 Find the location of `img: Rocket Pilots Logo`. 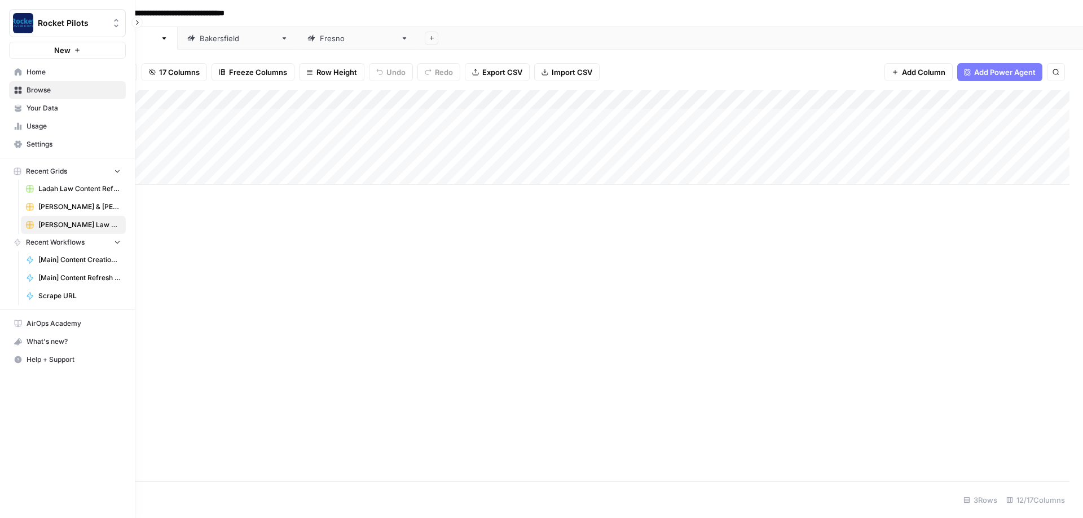

img: Rocket Pilots Logo is located at coordinates (23, 23).